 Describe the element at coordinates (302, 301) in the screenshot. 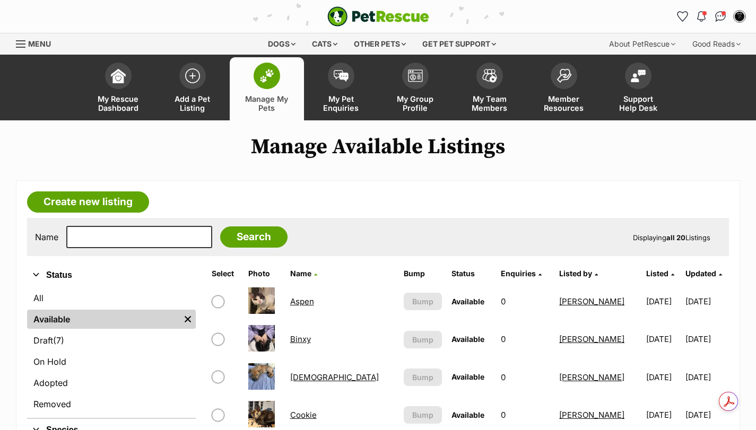

I see `a: Aspen` at that location.